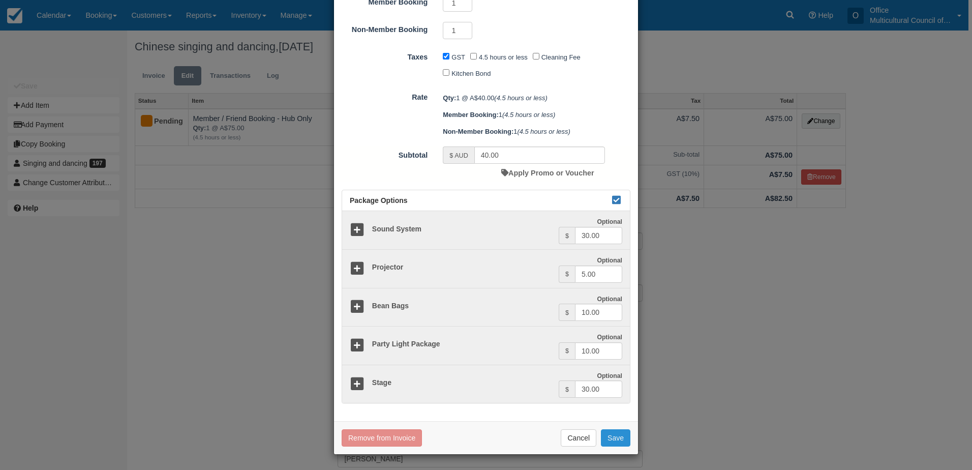 The height and width of the screenshot is (470, 972). What do you see at coordinates (382, 438) in the screenshot?
I see `button: Remove from Invoice` at bounding box center [382, 438].